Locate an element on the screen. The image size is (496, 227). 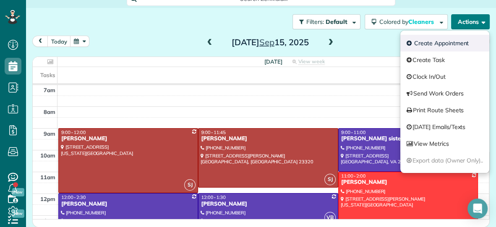
a: Create Appointment is located at coordinates (445, 43).